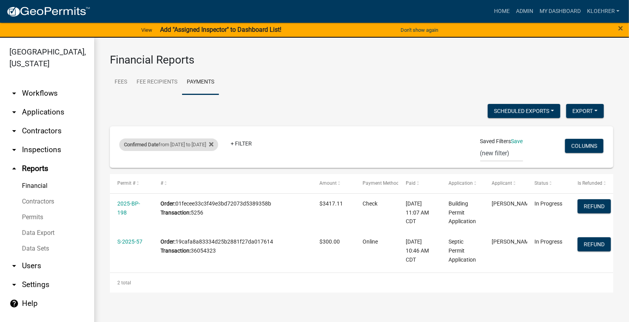  I want to click on span: Status, so click(542, 183).